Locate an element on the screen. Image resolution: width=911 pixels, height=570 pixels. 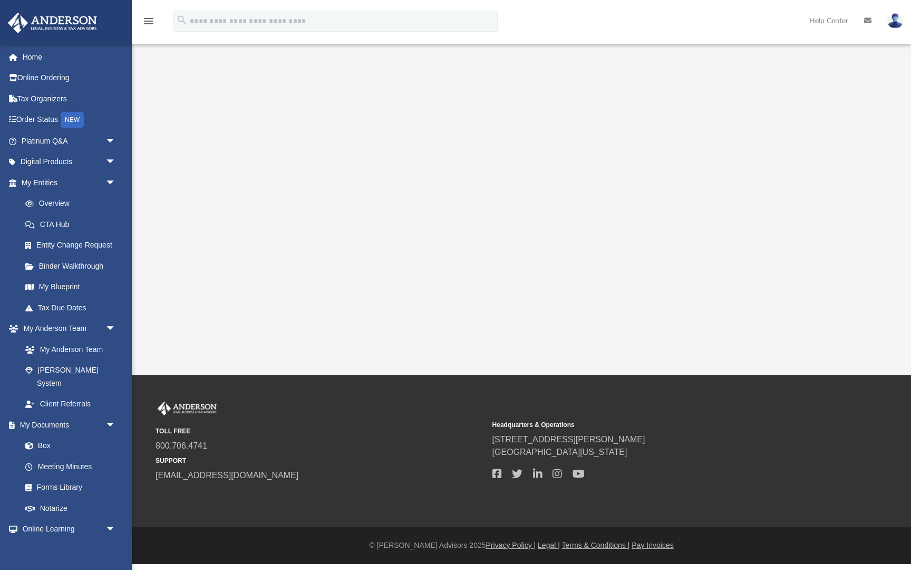
small: TOLL FREE is located at coordinates (320, 431).